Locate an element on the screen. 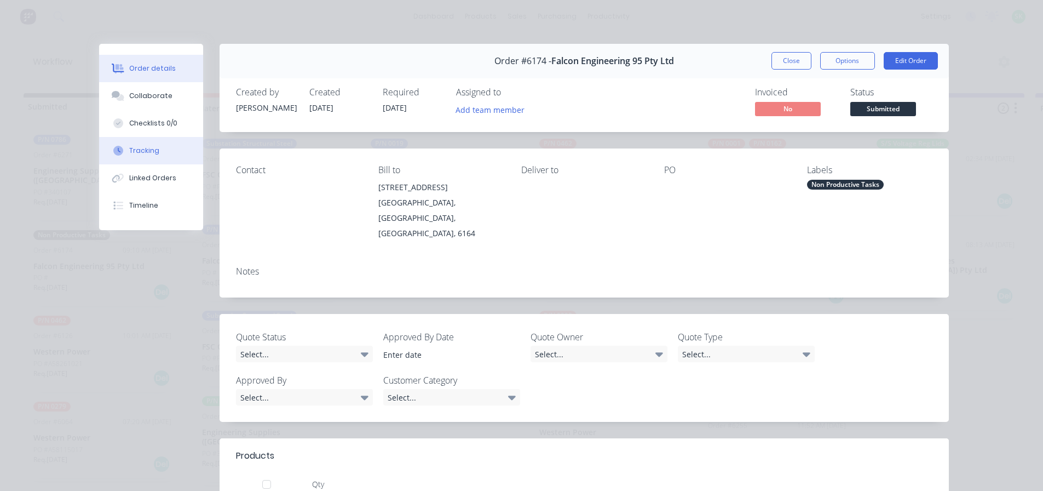  button: Close is located at coordinates (791, 61).